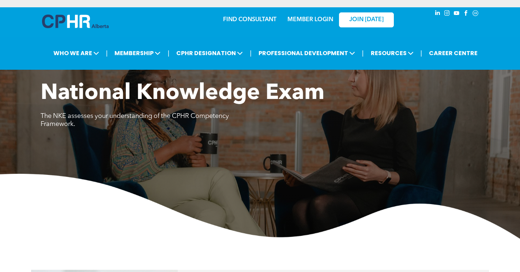 The height and width of the screenshot is (272, 520). What do you see at coordinates (437, 14) in the screenshot?
I see `a: linkedin` at bounding box center [437, 14].